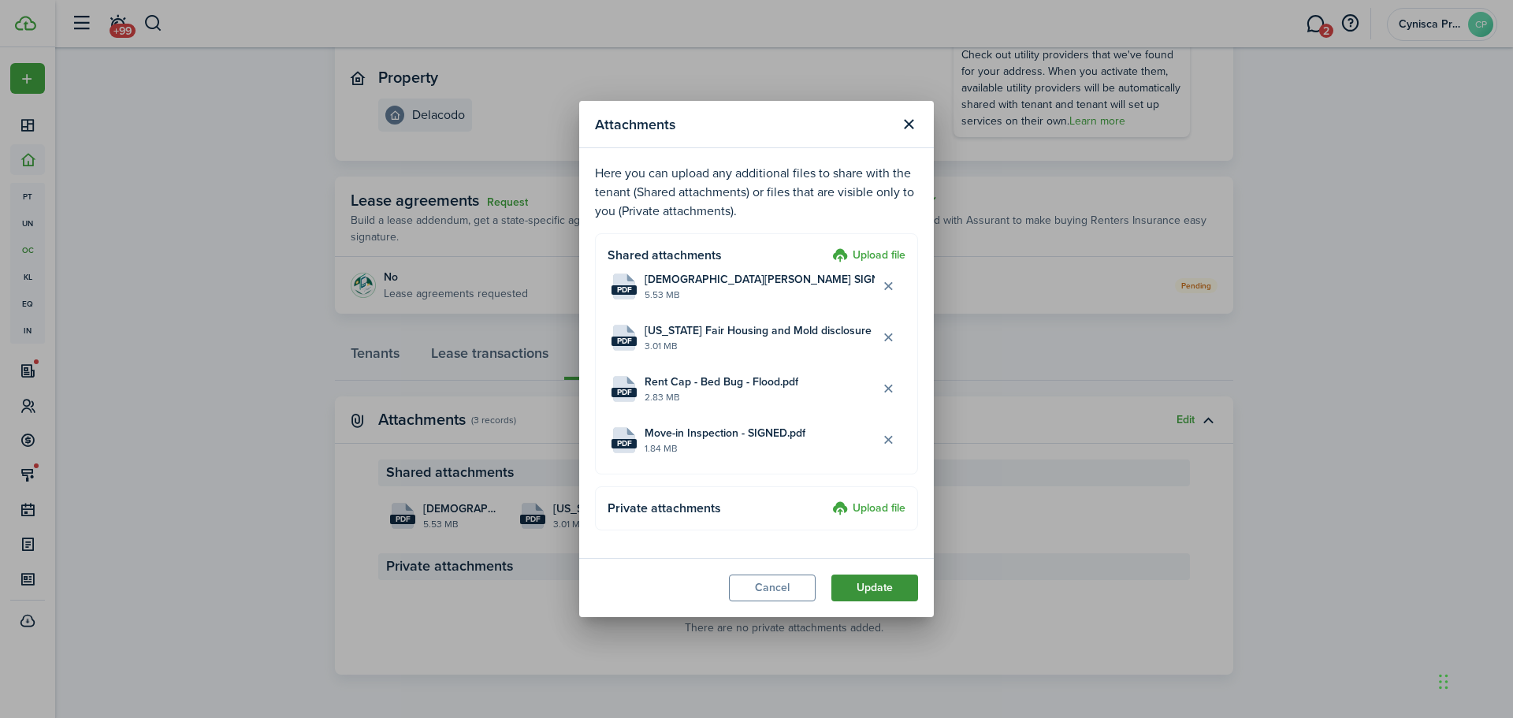 This screenshot has height=718, width=1513. I want to click on span: Rent Cap - Bed Bug - Flood.pdf, so click(721, 381).